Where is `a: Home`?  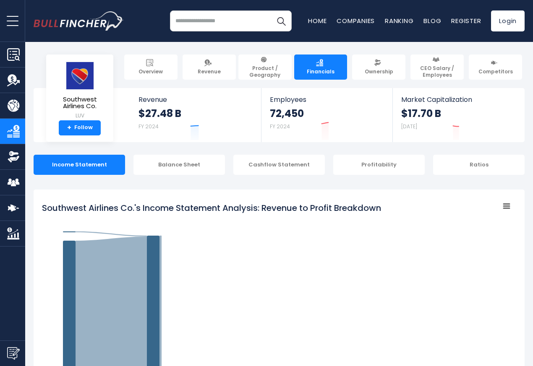 a: Home is located at coordinates (317, 21).